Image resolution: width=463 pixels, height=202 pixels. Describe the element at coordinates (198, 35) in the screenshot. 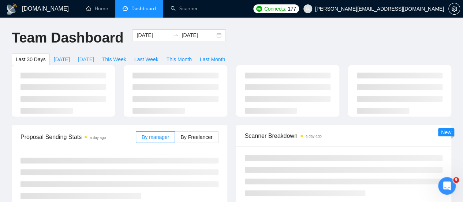

I see `input: End date` at that location.